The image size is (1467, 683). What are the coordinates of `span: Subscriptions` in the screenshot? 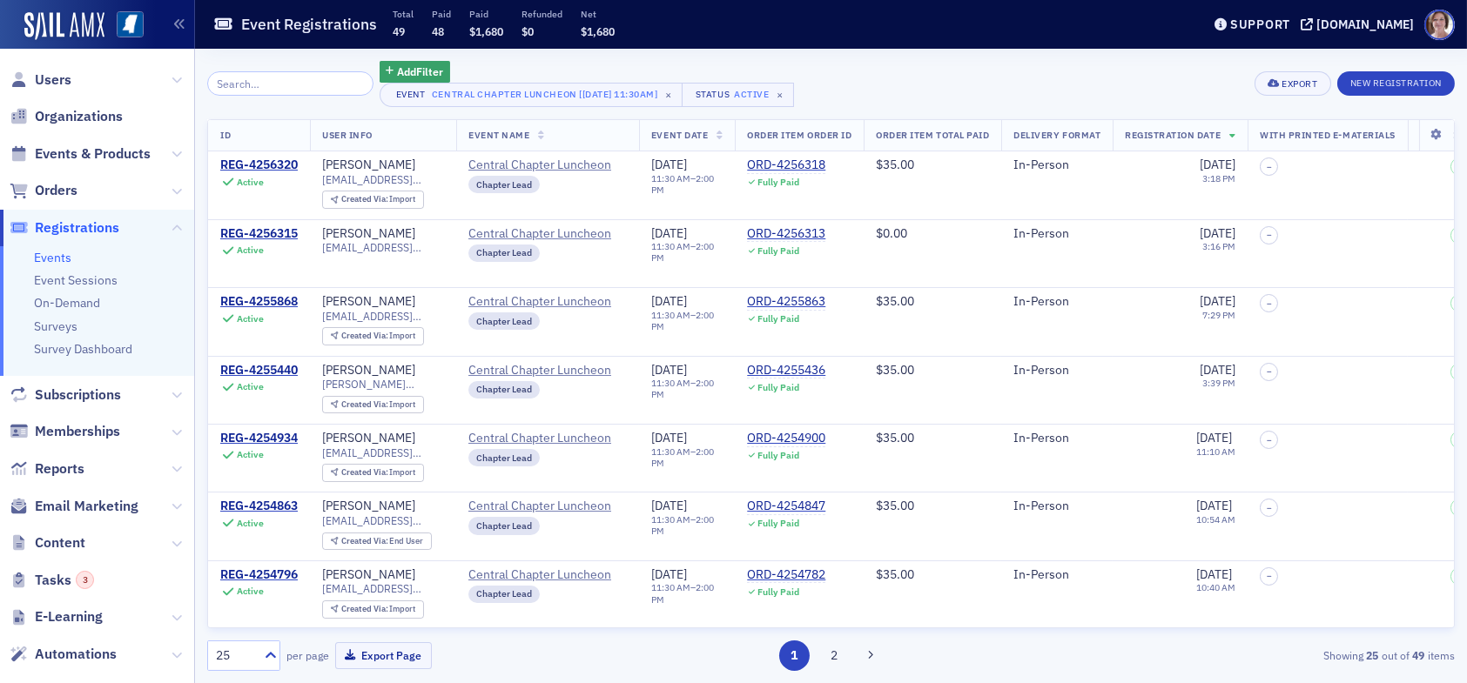 It's located at (77, 395).